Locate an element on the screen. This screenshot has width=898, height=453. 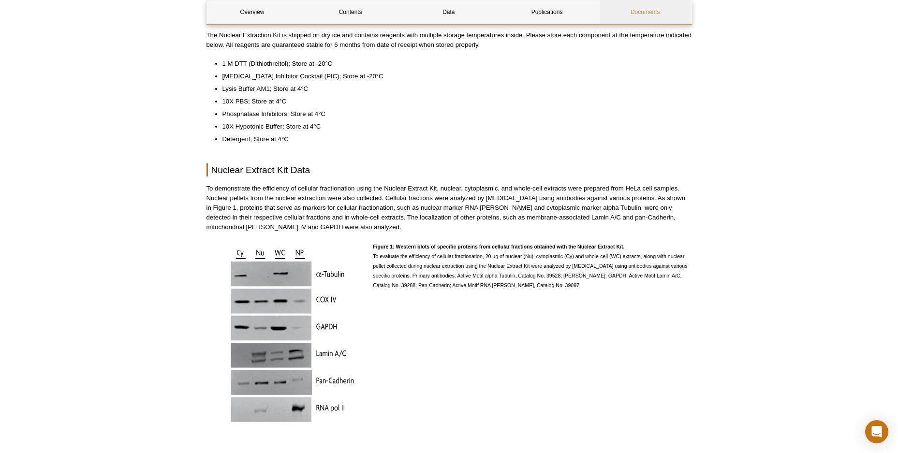
a: Publications is located at coordinates (547, 12).